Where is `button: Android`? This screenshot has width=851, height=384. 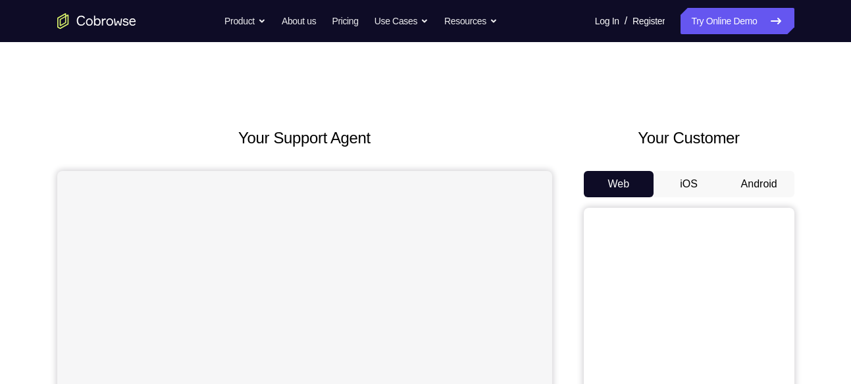
button: Android is located at coordinates (759, 184).